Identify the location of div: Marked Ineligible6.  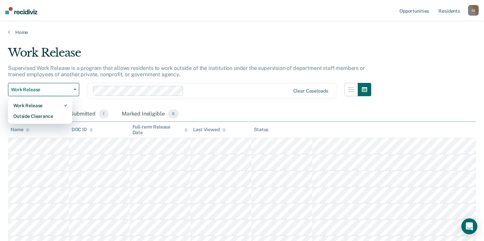
(150, 114).